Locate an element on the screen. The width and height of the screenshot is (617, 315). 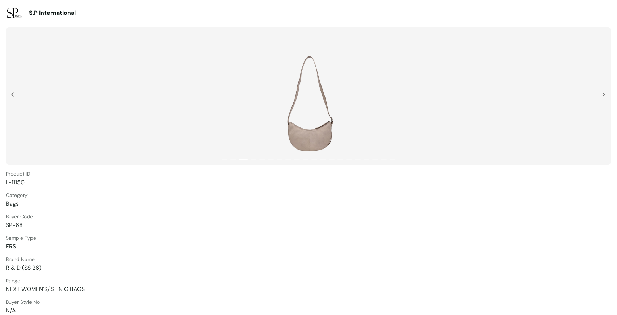
span: FRS is located at coordinates (309, 246).